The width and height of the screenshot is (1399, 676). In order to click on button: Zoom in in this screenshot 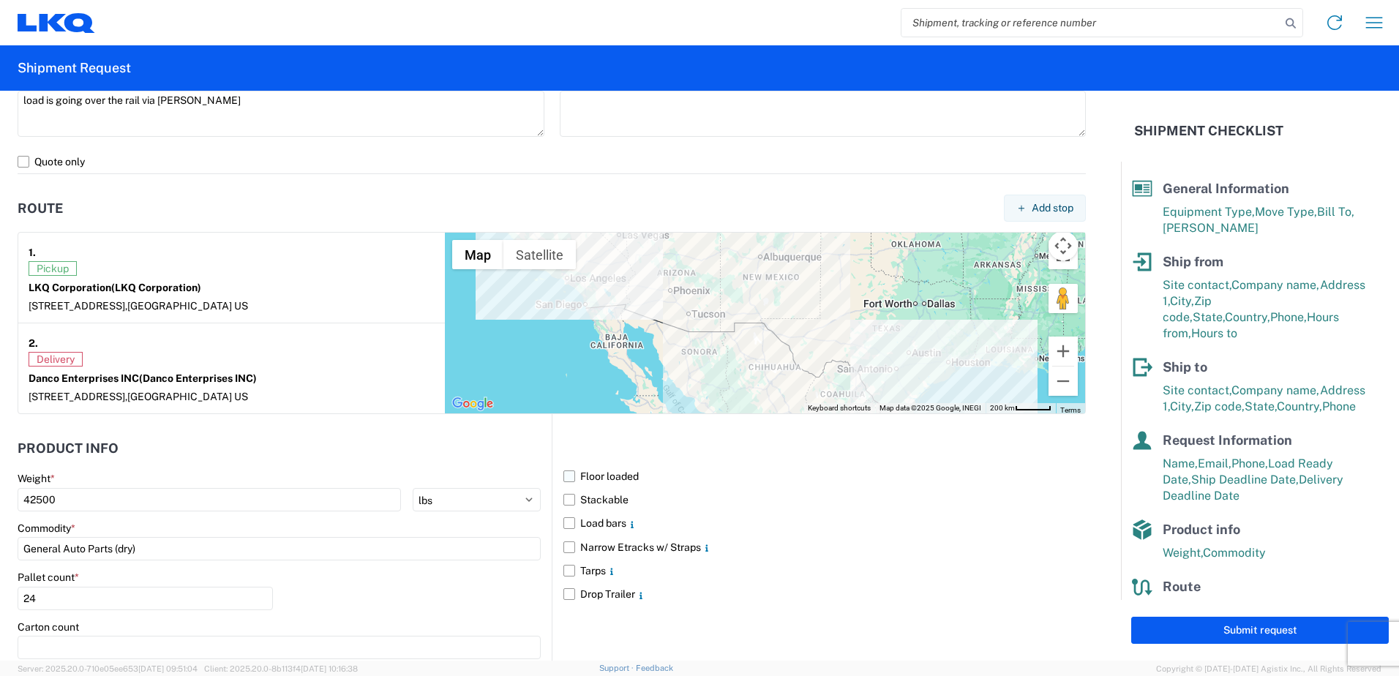, I will do `click(1063, 351)`.